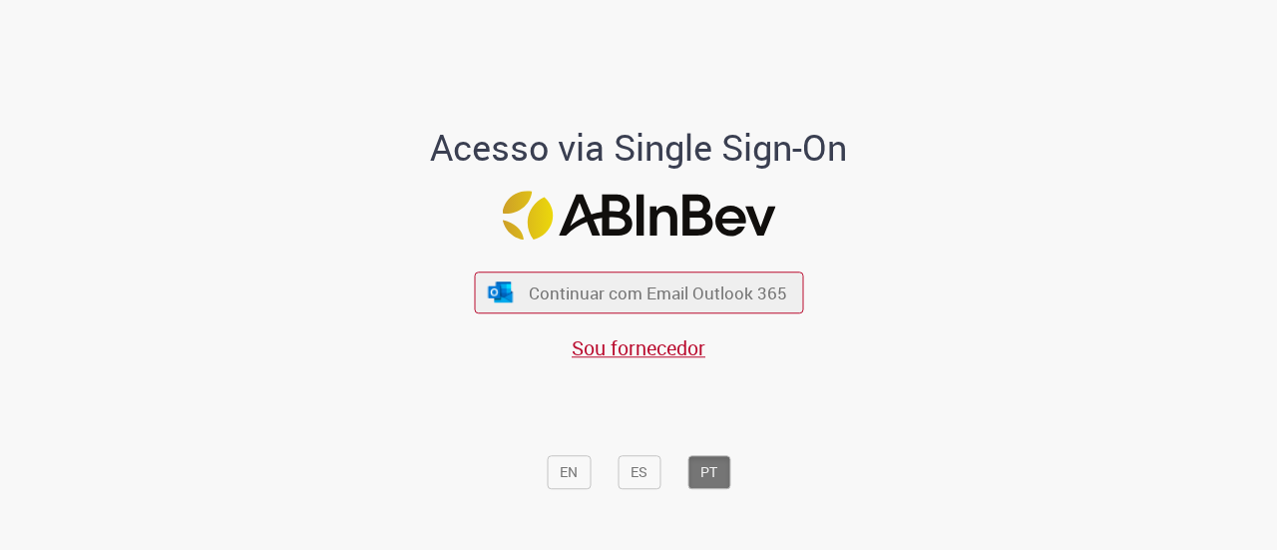  Describe the element at coordinates (501, 291) in the screenshot. I see `img: ícone Azure/Microsoft 360` at that location.